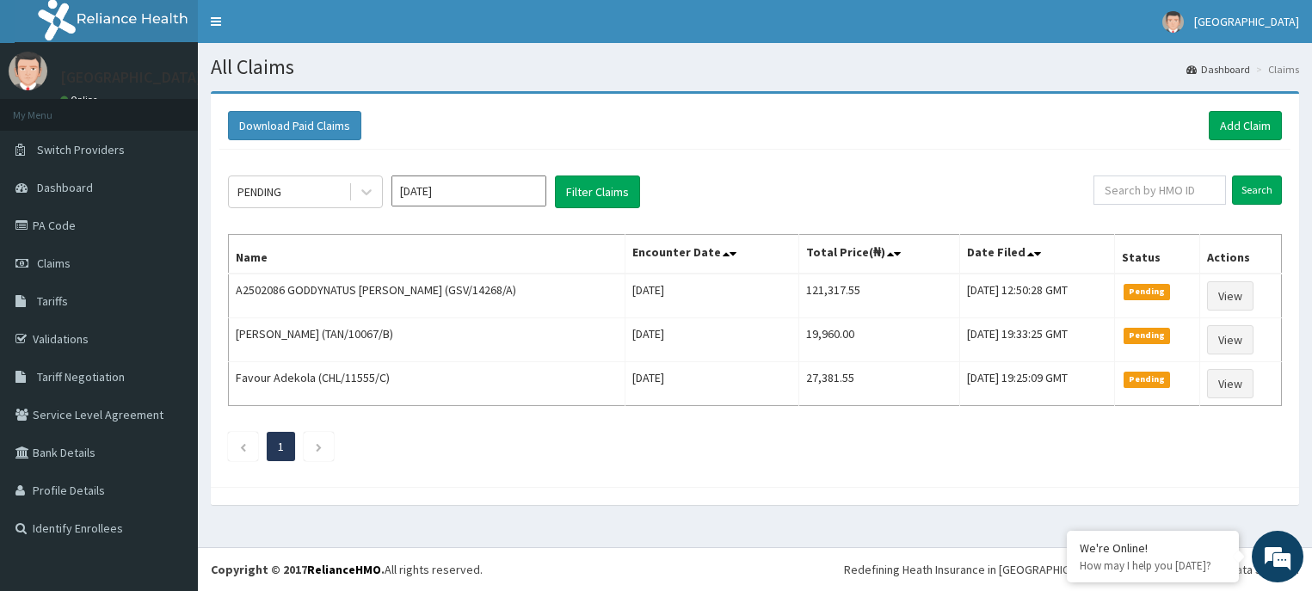 This screenshot has width=1312, height=591. I want to click on th: Encounter Date, so click(712, 255).